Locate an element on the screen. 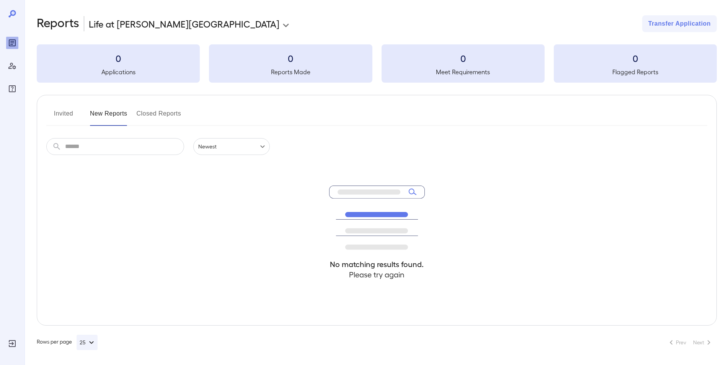 The width and height of the screenshot is (726, 365). button: 25 is located at coordinates (87, 342).